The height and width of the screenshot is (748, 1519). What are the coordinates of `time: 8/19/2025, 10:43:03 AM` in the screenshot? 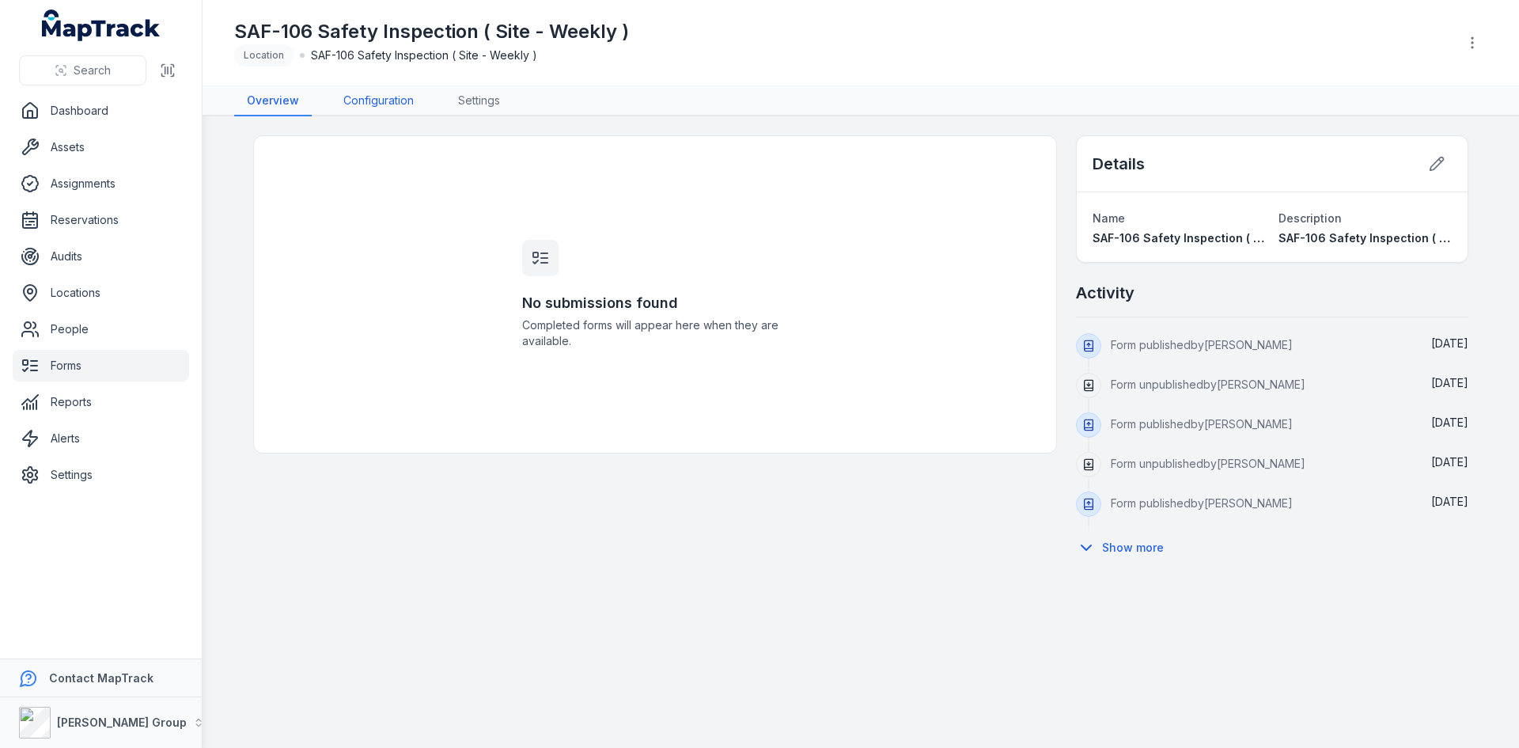 It's located at (1450, 343).